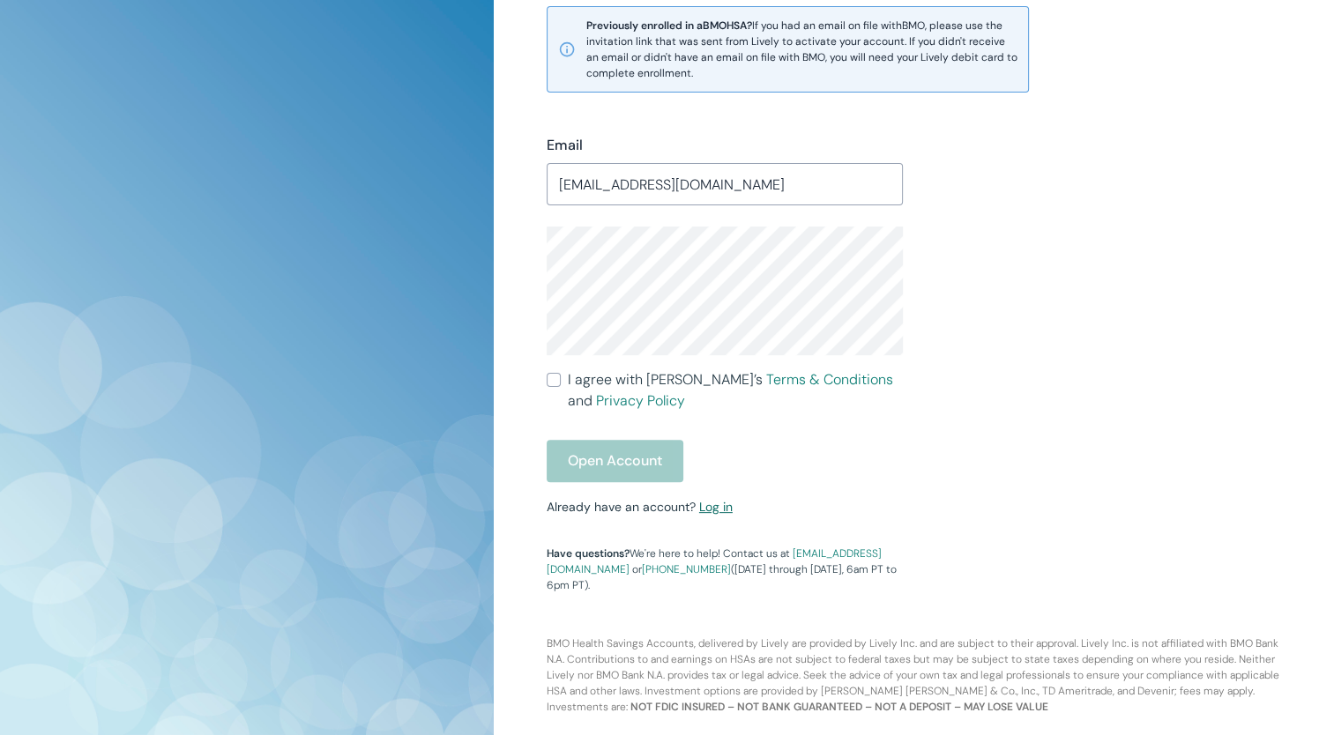 Image resolution: width=1334 pixels, height=735 pixels. I want to click on small: Already have an account?, so click(639, 507).